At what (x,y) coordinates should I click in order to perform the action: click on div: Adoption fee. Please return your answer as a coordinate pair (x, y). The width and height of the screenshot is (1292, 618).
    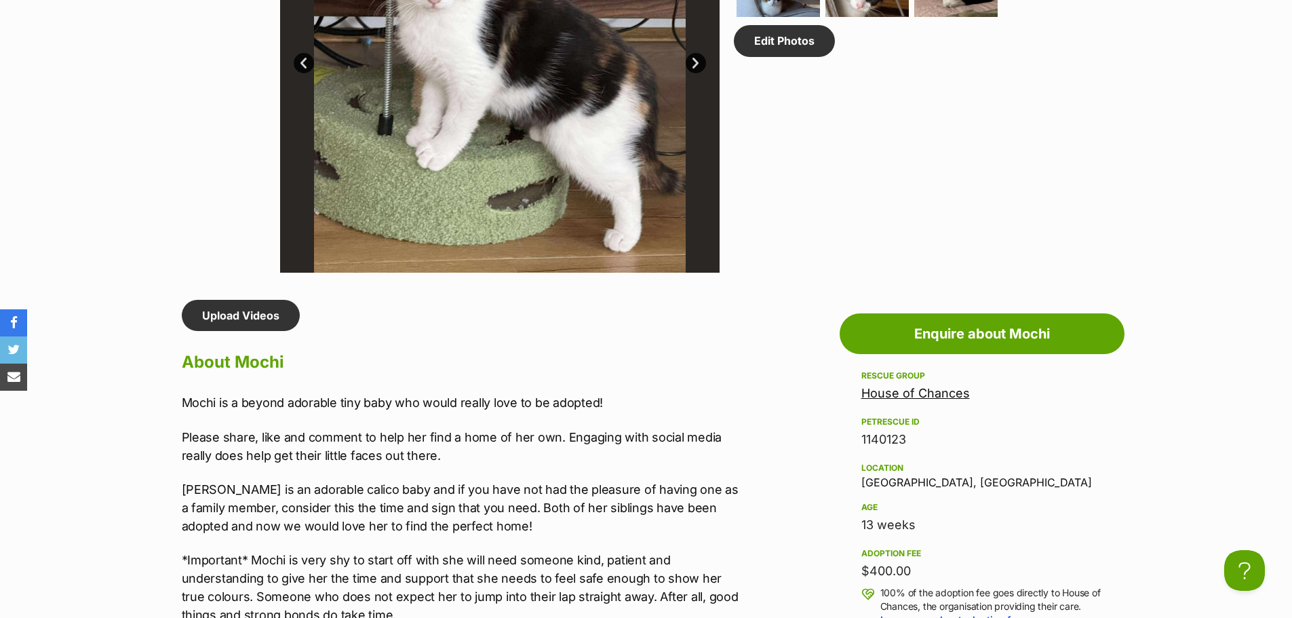
    Looking at the image, I should click on (982, 554).